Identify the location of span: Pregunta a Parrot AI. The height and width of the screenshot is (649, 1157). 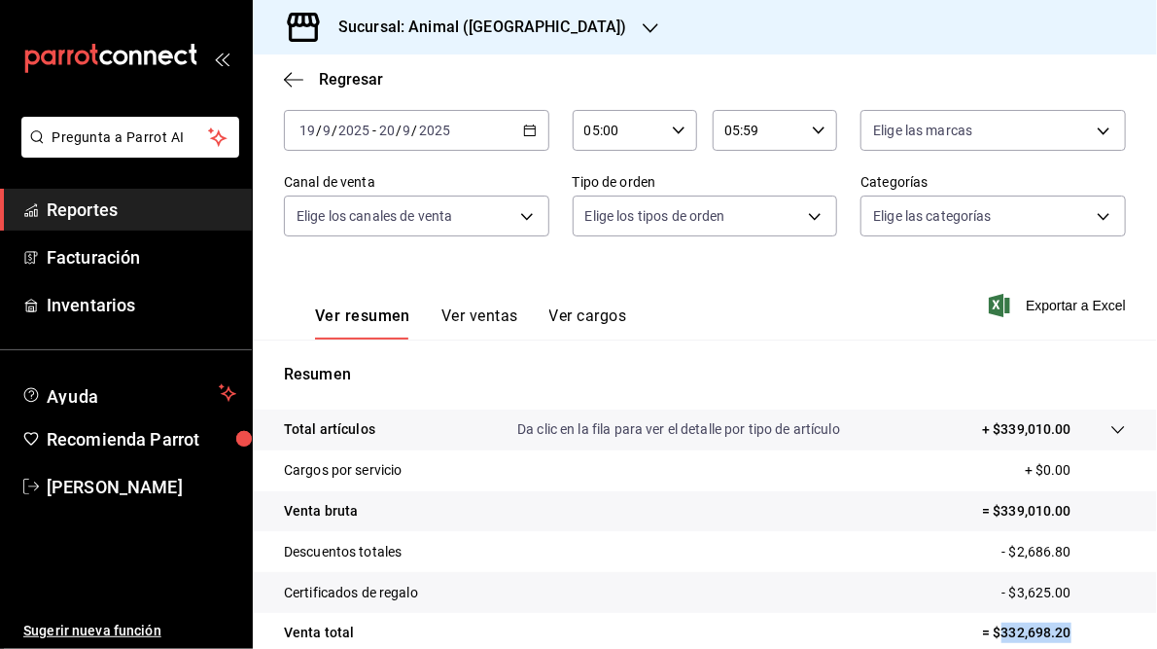
(130, 137).